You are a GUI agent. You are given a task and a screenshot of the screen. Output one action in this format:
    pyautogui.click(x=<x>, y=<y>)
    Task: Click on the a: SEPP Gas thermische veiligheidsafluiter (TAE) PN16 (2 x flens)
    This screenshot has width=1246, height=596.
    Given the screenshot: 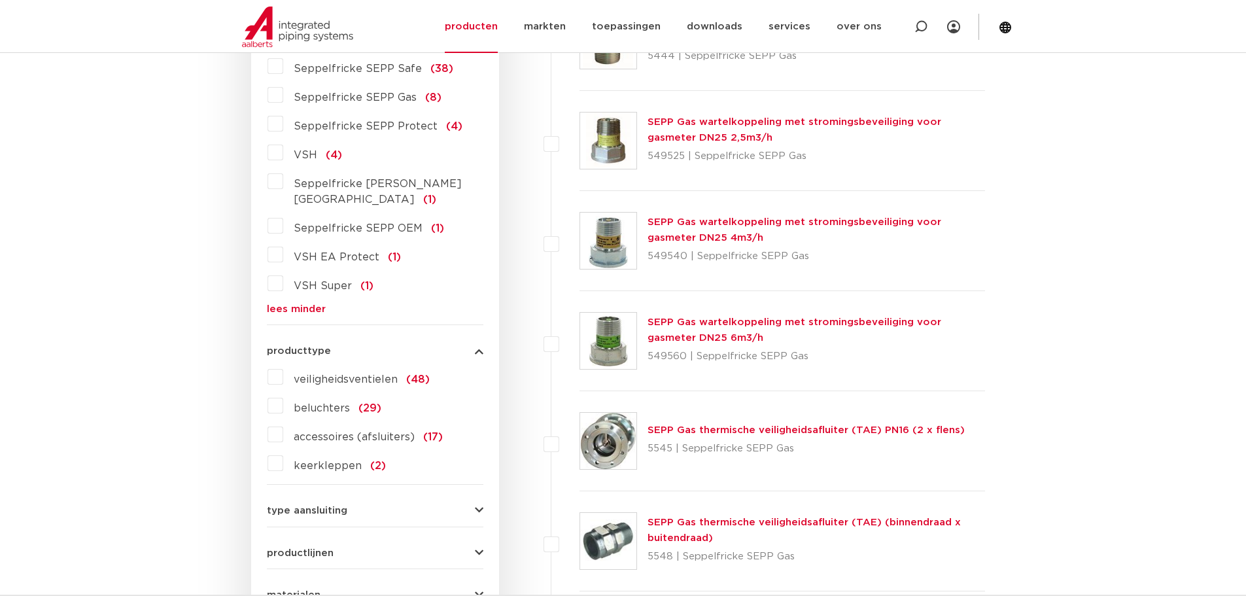 What is the action you would take?
    pyautogui.click(x=806, y=430)
    